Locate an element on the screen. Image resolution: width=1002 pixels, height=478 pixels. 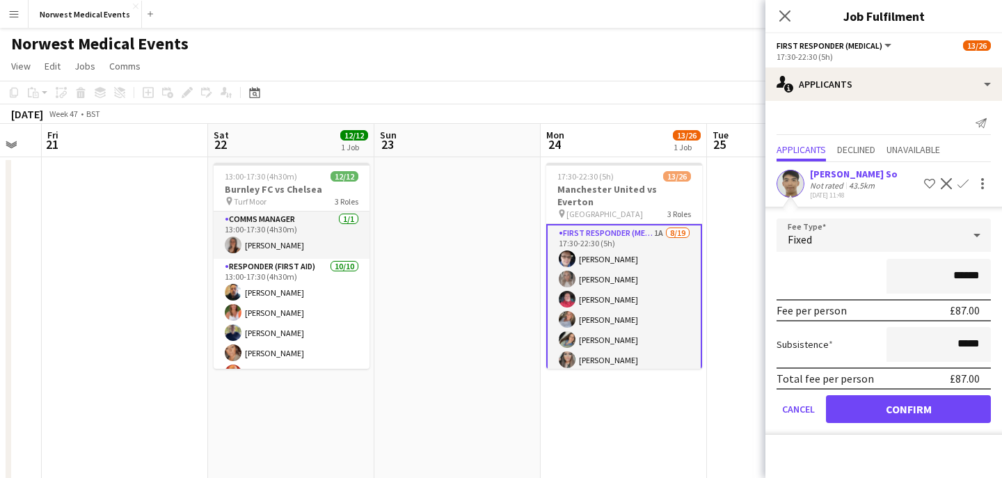
div: Not rated is located at coordinates (828, 185).